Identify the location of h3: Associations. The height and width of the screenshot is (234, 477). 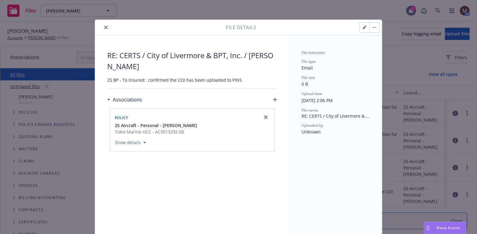
(127, 100).